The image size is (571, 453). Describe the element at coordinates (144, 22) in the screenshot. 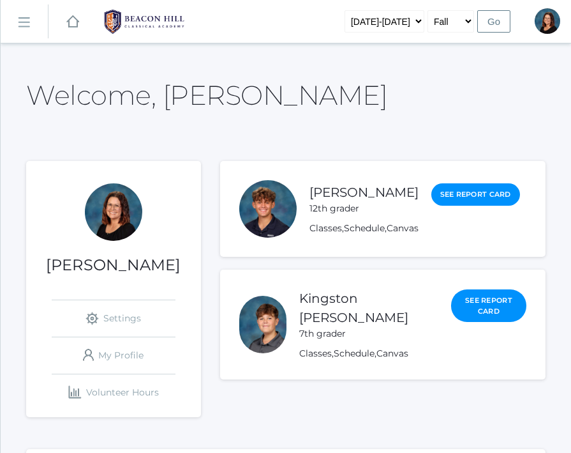

I see `img: BHCALogos-05-308ed15e86a5a0abce9b8dd61676a3503ac9727e845dece92d48e8588c001991.png` at that location.